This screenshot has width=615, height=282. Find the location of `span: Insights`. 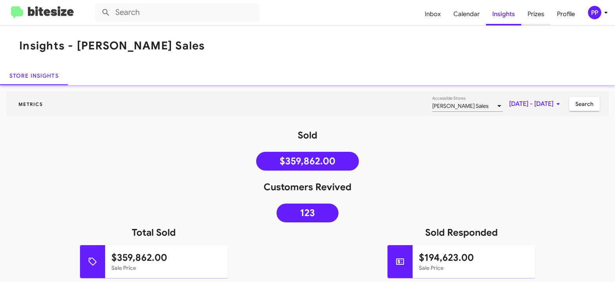

span: Insights is located at coordinates (503, 14).